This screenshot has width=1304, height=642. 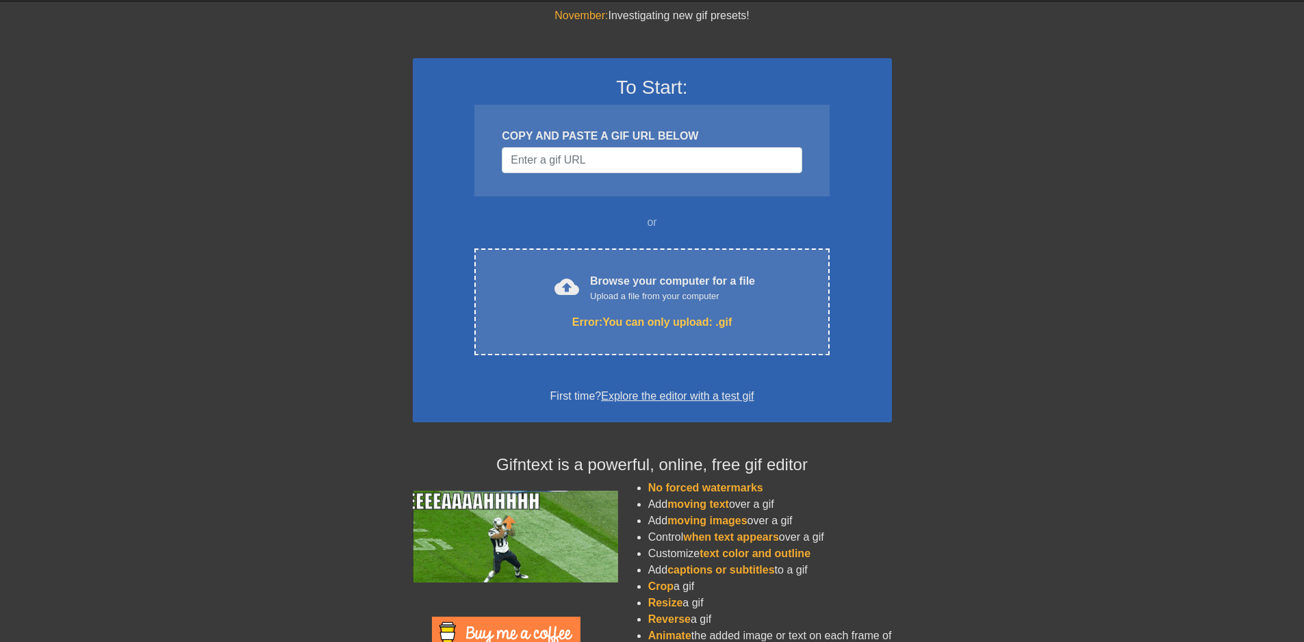 What do you see at coordinates (669, 635) in the screenshot?
I see `span: Animate` at bounding box center [669, 635].